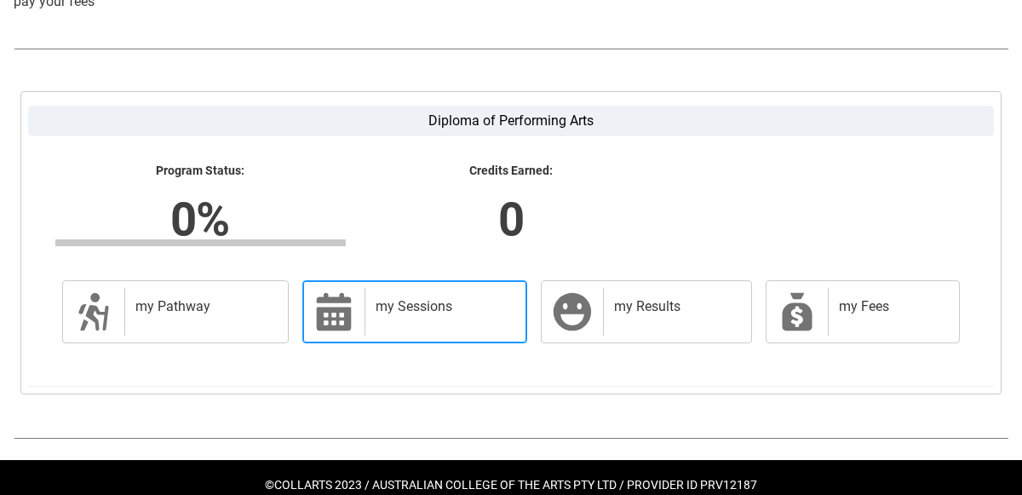 The image size is (1022, 495). What do you see at coordinates (863, 312) in the screenshot?
I see `a: my Fees` at bounding box center [863, 312].